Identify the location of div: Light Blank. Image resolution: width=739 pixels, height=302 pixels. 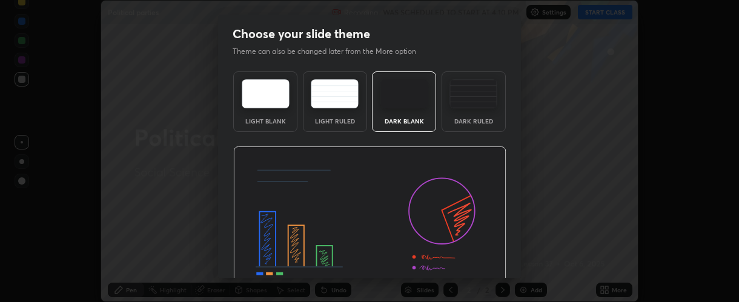
(265, 121).